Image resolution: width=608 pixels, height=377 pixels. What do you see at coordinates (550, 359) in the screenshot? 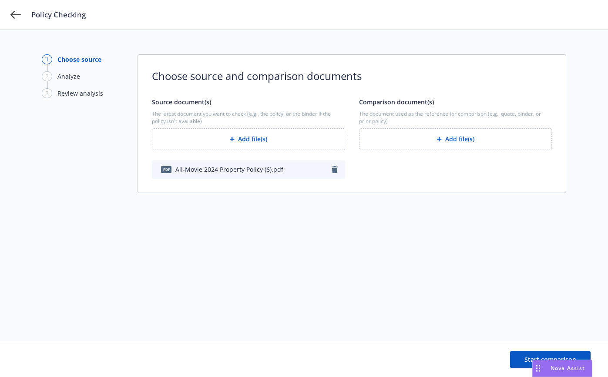
I see `span: Start comparison` at bounding box center [550, 359].